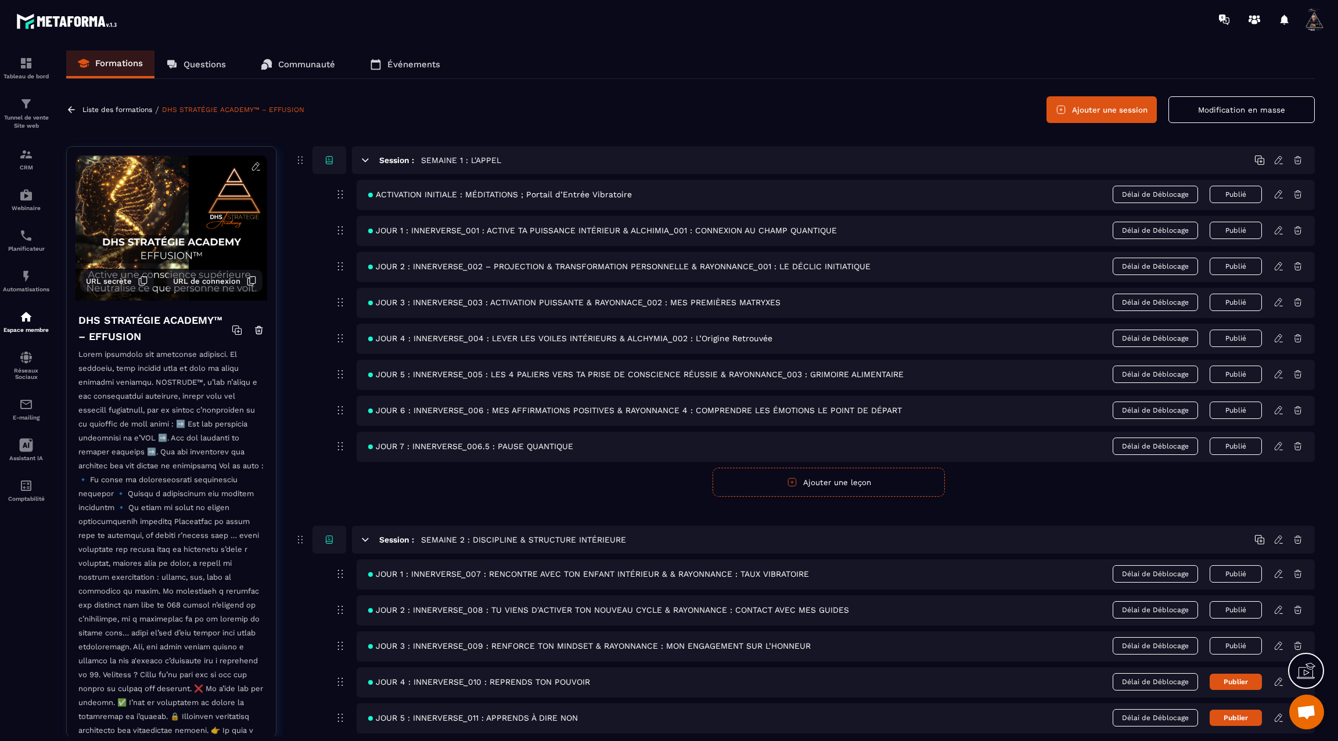 The width and height of the screenshot is (1338, 741). Describe the element at coordinates (26, 208) in the screenshot. I see `p: Webinaire` at that location.